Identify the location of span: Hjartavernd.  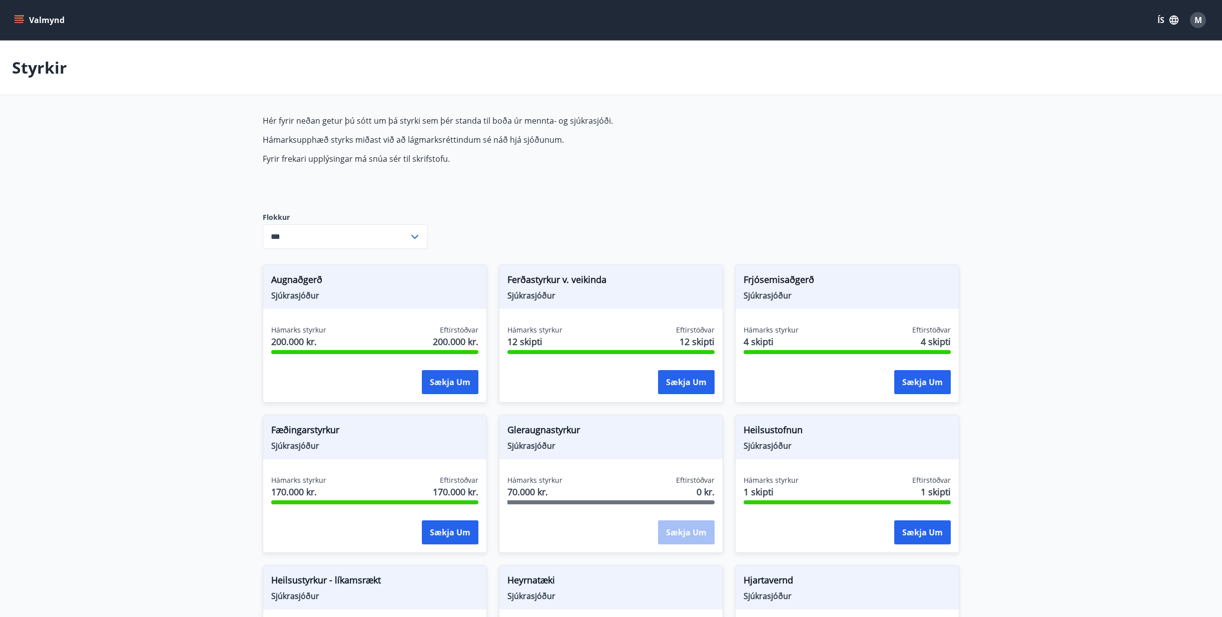
(847, 582).